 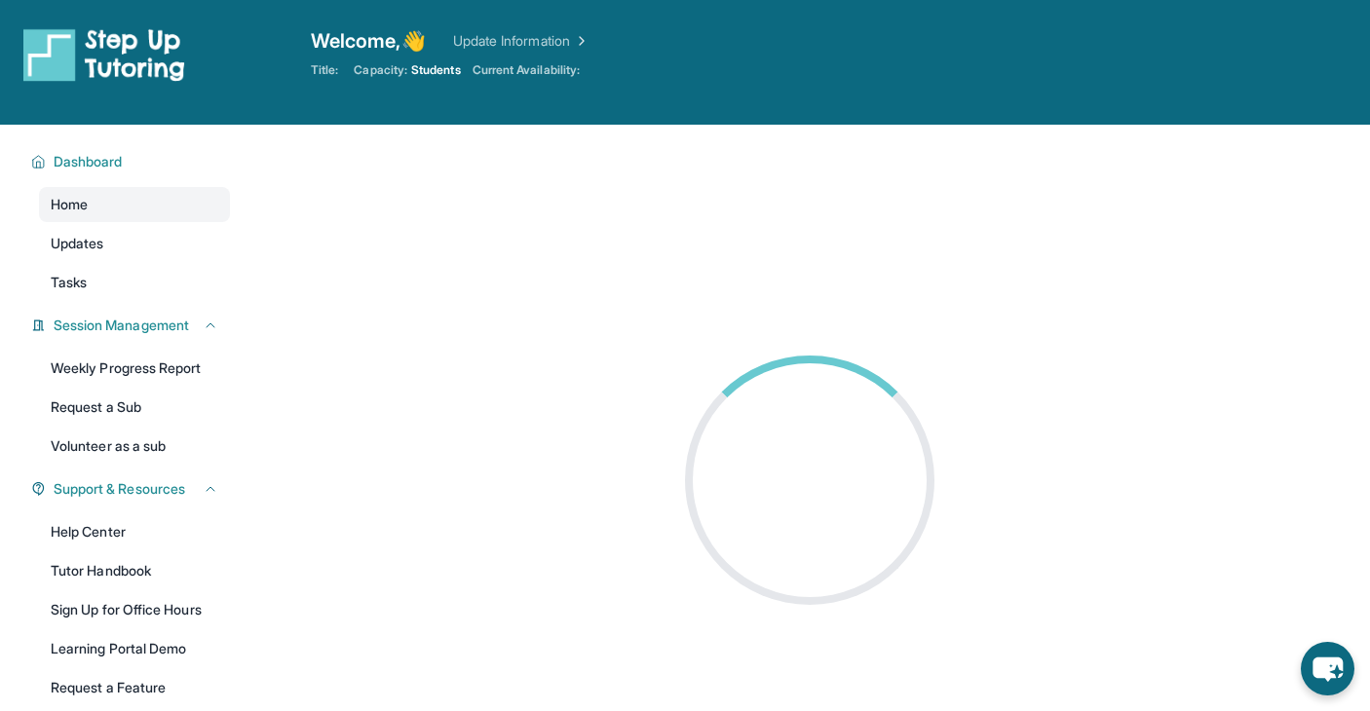 What do you see at coordinates (119, 489) in the screenshot?
I see `span: Support & Resources` at bounding box center [119, 489].